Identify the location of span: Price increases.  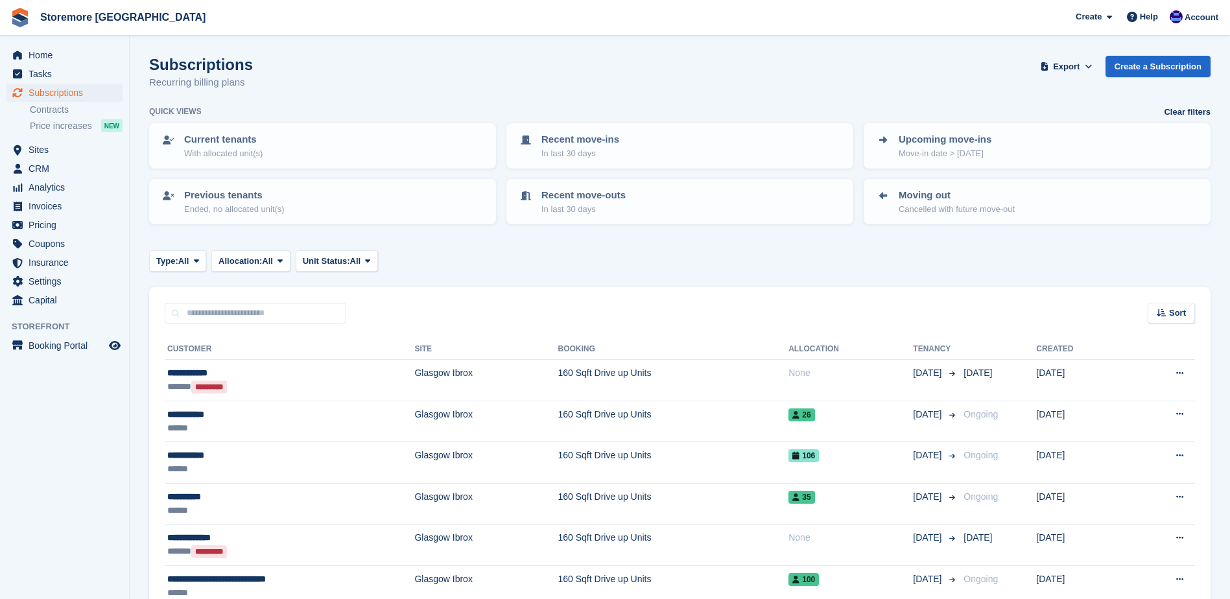
(61, 126).